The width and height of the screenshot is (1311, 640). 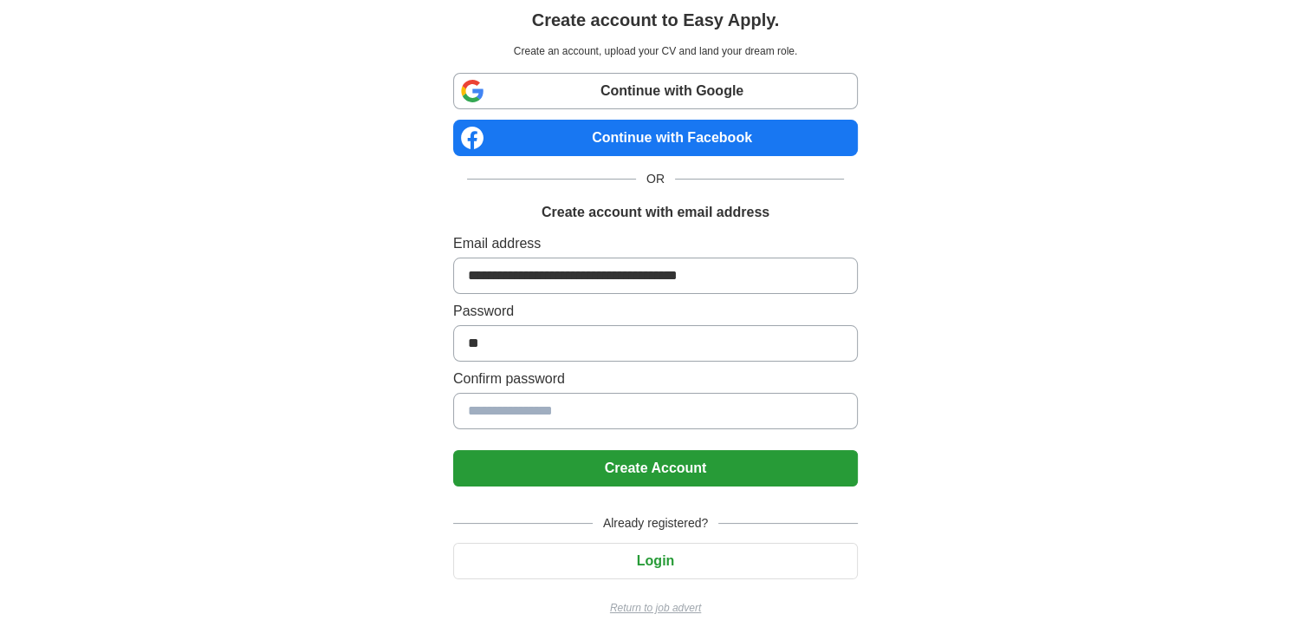 I want to click on h1: Create account to Easy Apply., so click(x=656, y=20).